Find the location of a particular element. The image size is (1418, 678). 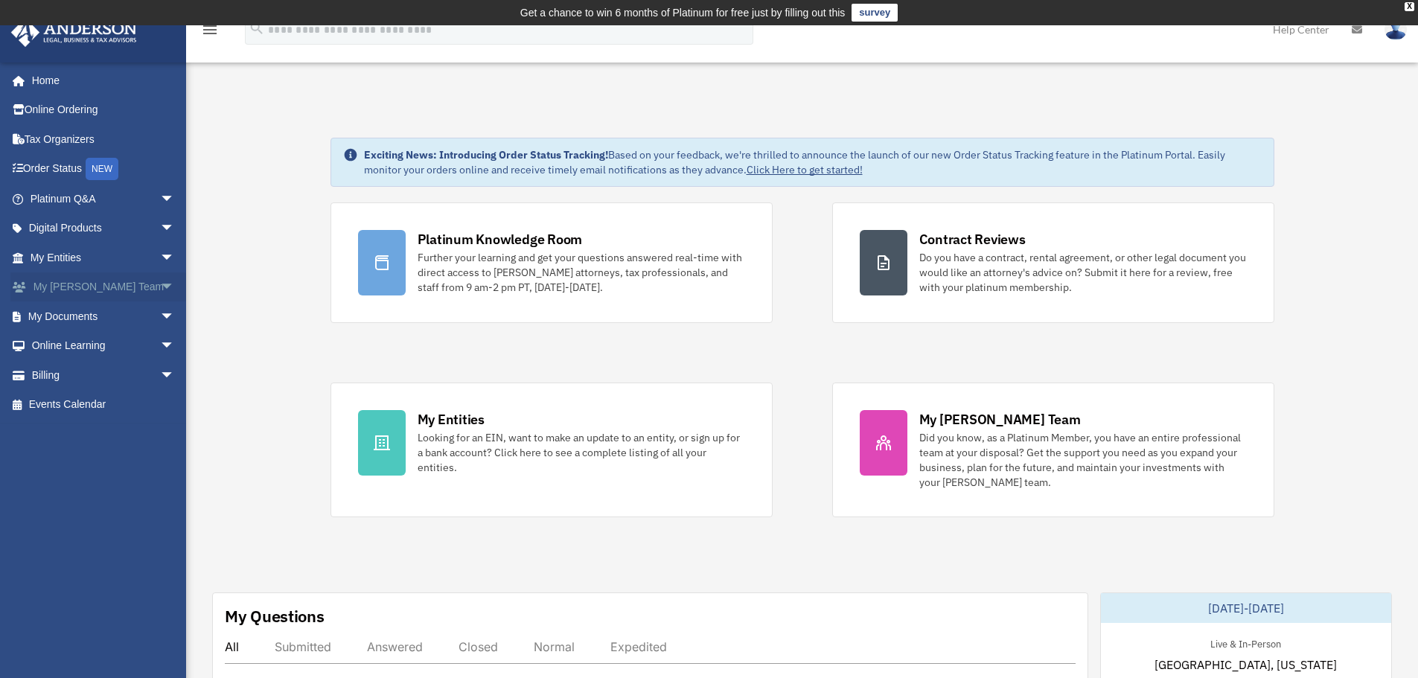

div: Did you know, as a Platinum Member, you have an entire professional team at your disposal? Get th... is located at coordinates (1083, 460).